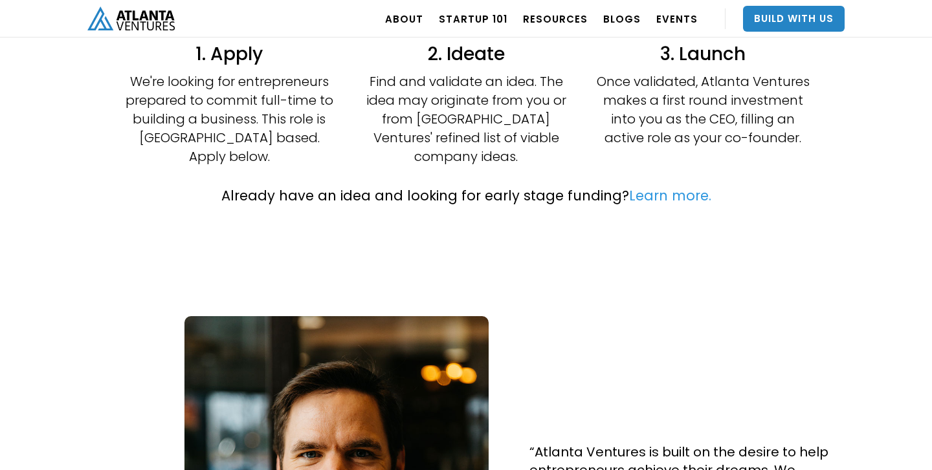 The height and width of the screenshot is (470, 932). I want to click on a: RESOURCES, so click(555, 19).